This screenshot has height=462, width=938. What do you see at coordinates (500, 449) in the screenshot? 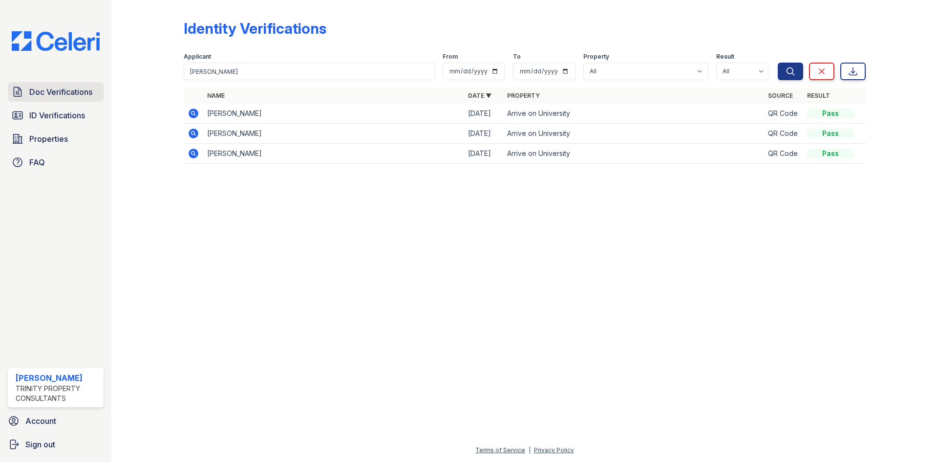
I see `a: Terms of Service` at bounding box center [500, 449].